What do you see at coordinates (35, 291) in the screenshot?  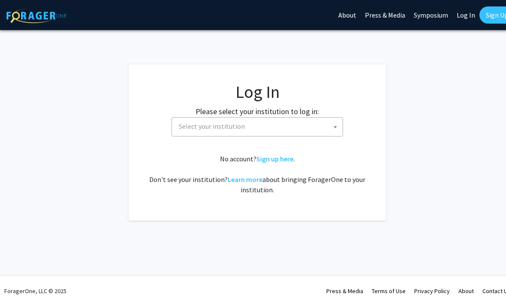 I see `div: ForagerOne, LLC © 2025` at bounding box center [35, 291].